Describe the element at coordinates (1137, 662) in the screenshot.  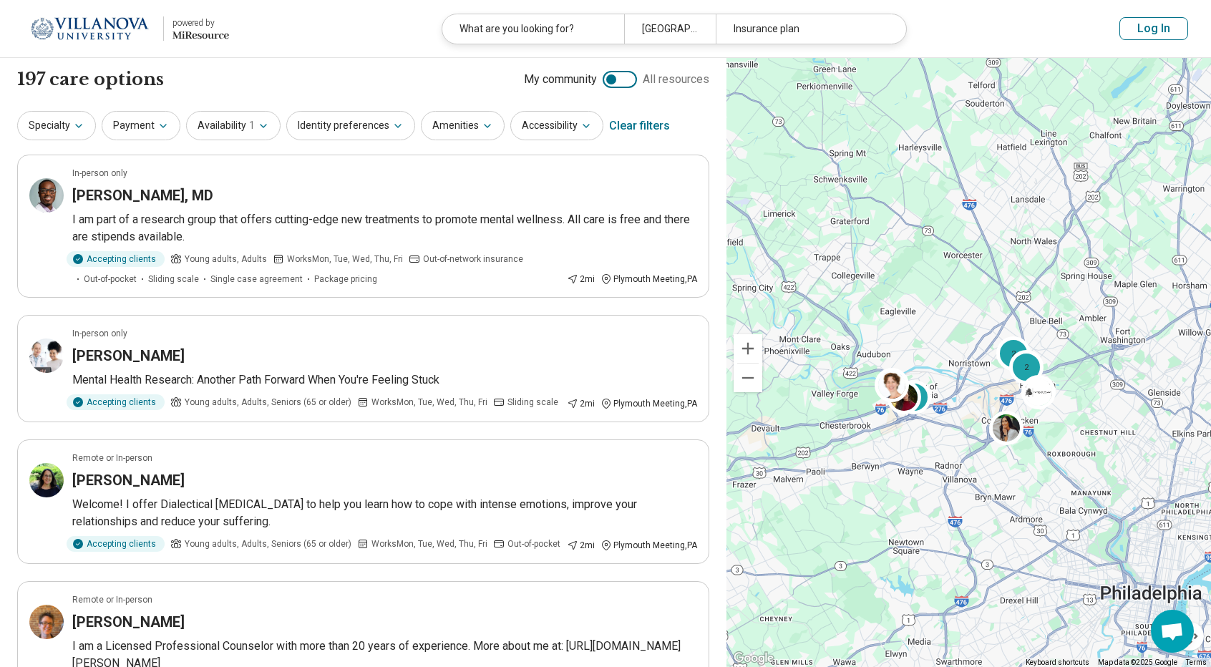
I see `span: Map data ©2025 Google` at that location.